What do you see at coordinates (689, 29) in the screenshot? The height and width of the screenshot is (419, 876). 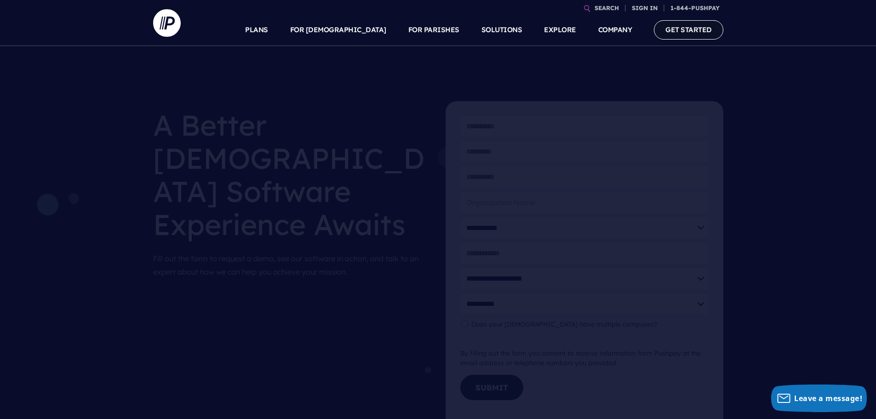 I see `a: GET STARTED` at bounding box center [689, 29].